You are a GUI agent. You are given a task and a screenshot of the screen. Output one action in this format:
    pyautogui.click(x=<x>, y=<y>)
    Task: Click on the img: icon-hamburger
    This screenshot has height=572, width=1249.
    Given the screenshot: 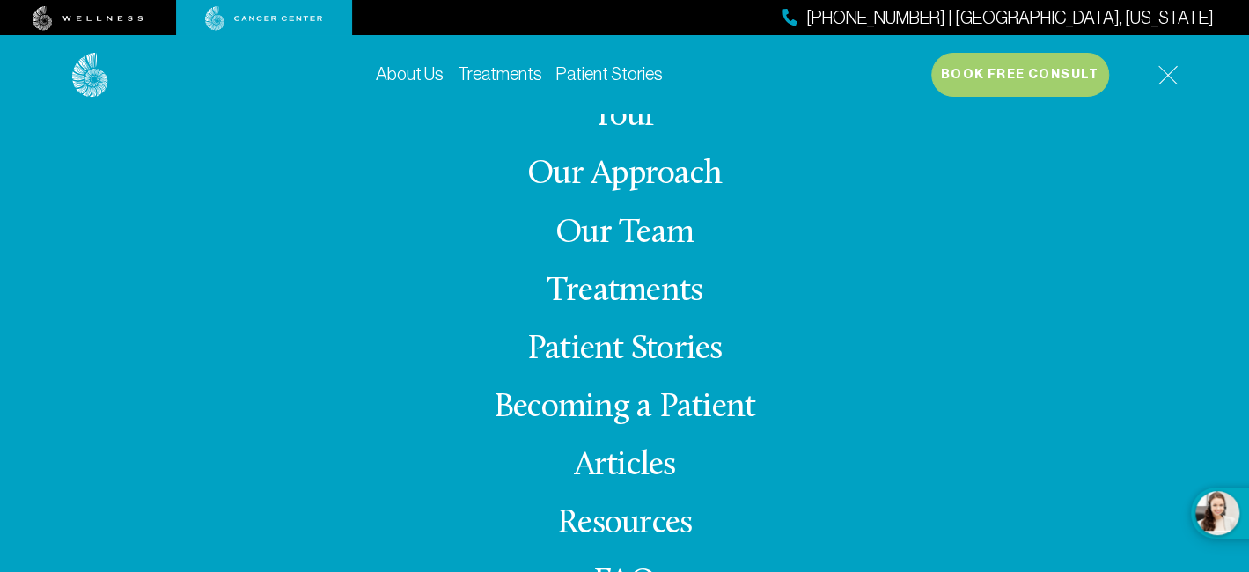 What is the action you would take?
    pyautogui.click(x=1167, y=75)
    